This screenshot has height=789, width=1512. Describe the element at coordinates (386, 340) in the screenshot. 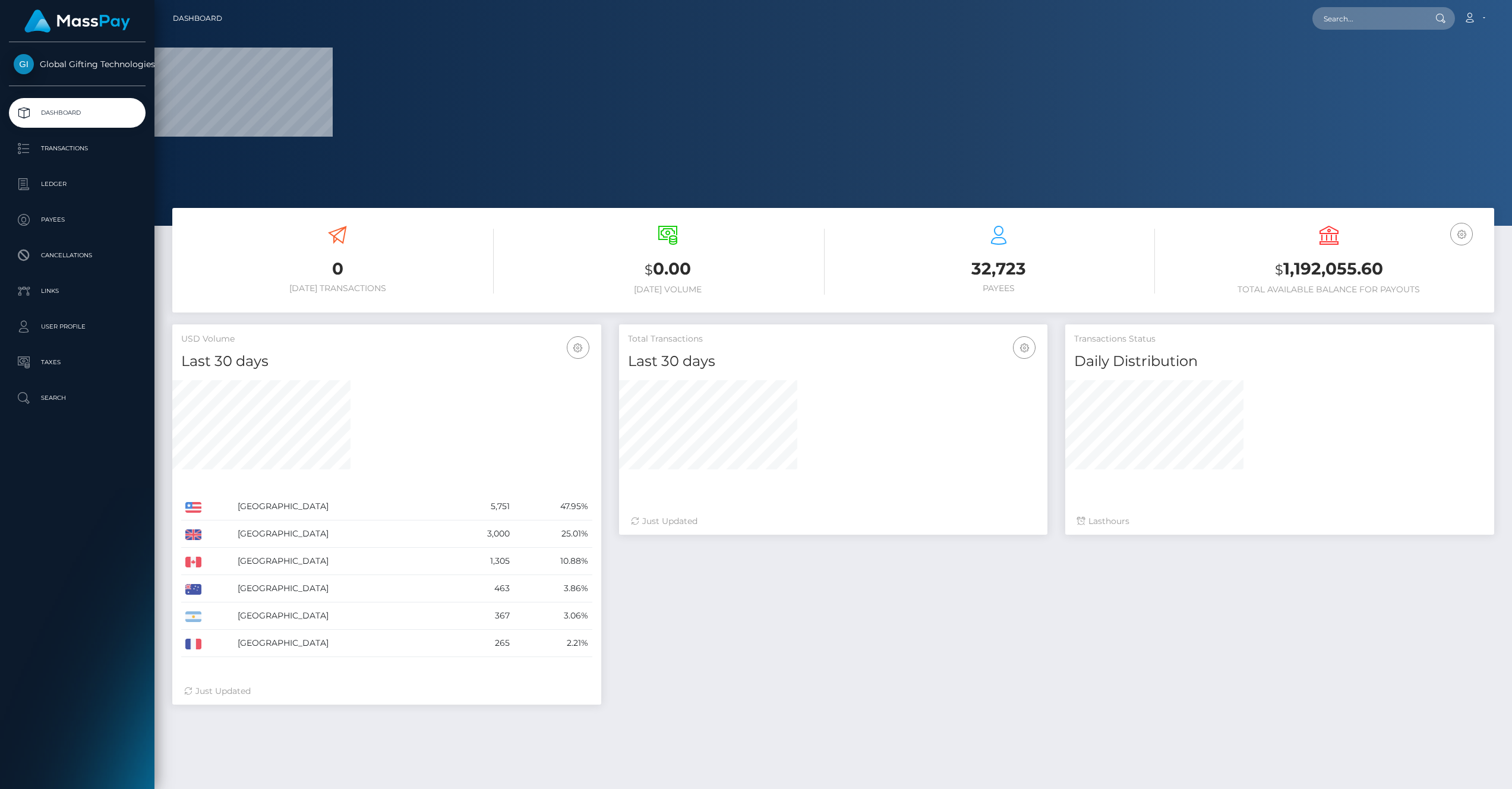

I see `h5: USD Volume` at that location.